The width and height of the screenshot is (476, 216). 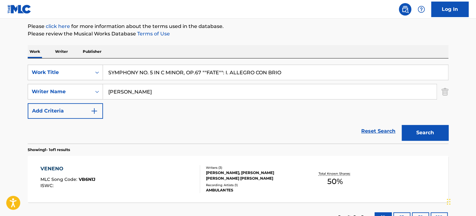 What do you see at coordinates (425, 133) in the screenshot?
I see `button: Search` at bounding box center [425, 133].